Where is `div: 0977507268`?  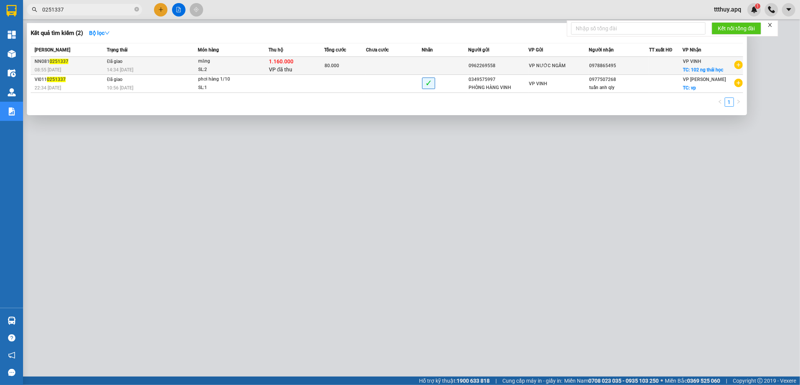
div: 0977507268 is located at coordinates (619, 80).